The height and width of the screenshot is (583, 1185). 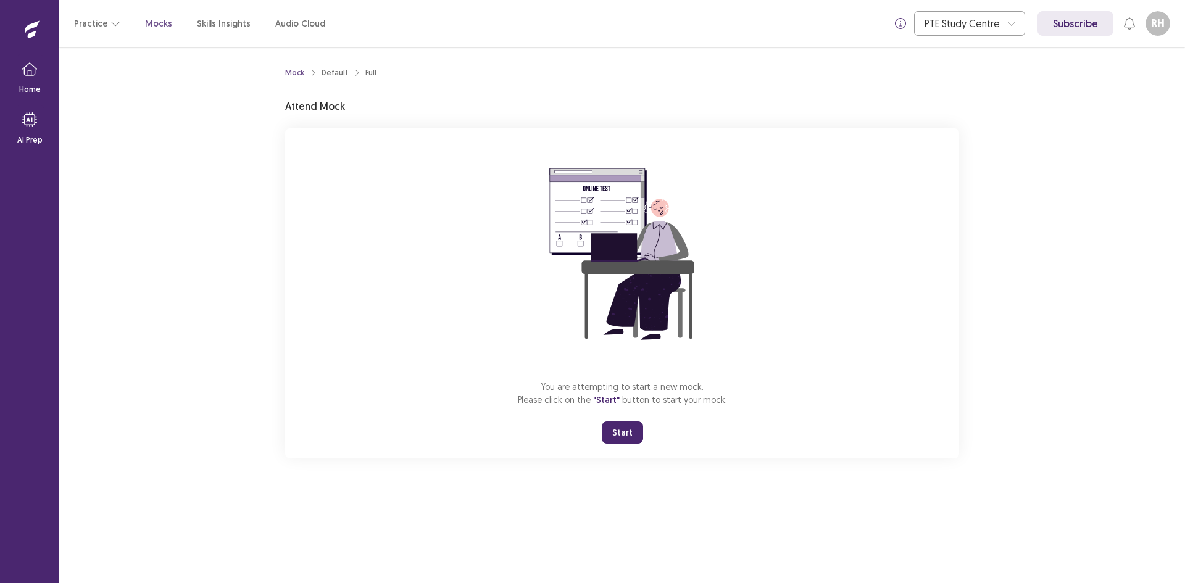 I want to click on button: Start, so click(x=622, y=433).